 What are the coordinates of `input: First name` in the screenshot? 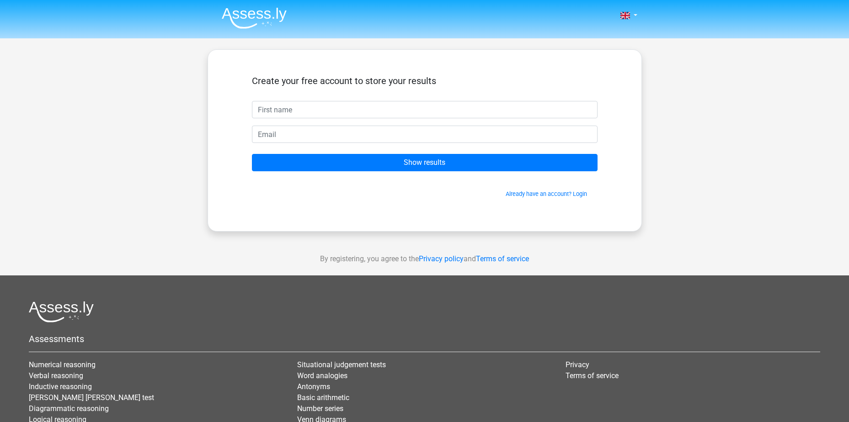 It's located at (425, 110).